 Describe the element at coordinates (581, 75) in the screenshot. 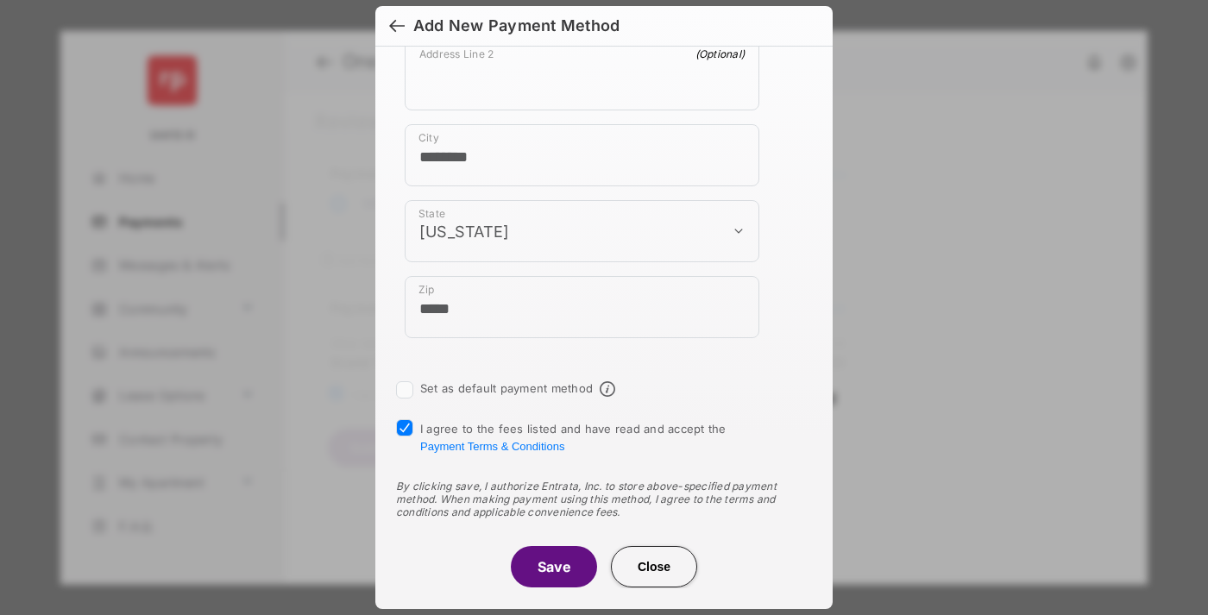

I see `div: payment_method_screening[postal_addresses][addressLine2]` at that location.